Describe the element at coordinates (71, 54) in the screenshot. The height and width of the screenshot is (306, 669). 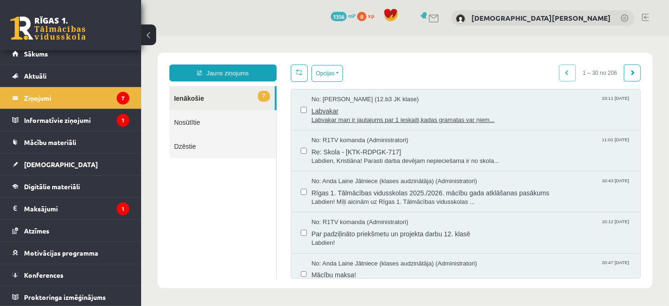
I see `a: Sākums` at that location.